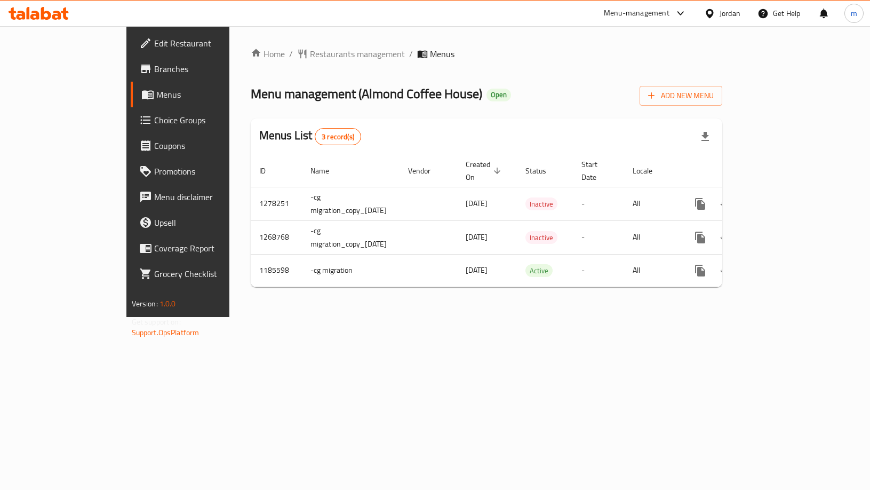  I want to click on span: Edit Restaurant, so click(209, 43).